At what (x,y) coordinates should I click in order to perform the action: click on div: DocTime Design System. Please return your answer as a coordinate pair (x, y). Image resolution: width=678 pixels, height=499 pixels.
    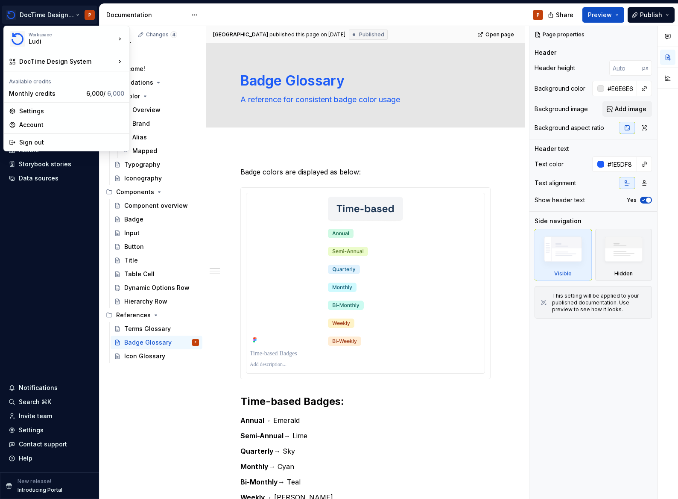
    Looking at the image, I should click on (68, 62).